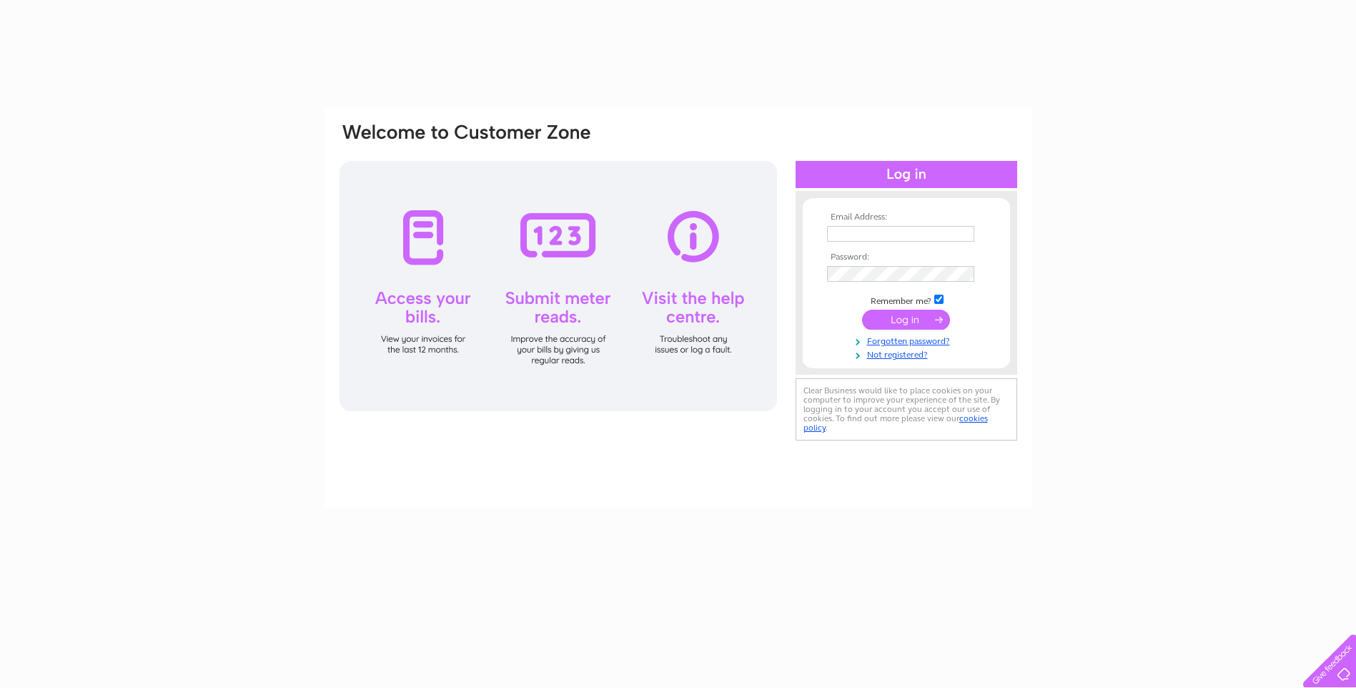  I want to click on input: Submit, so click(906, 320).